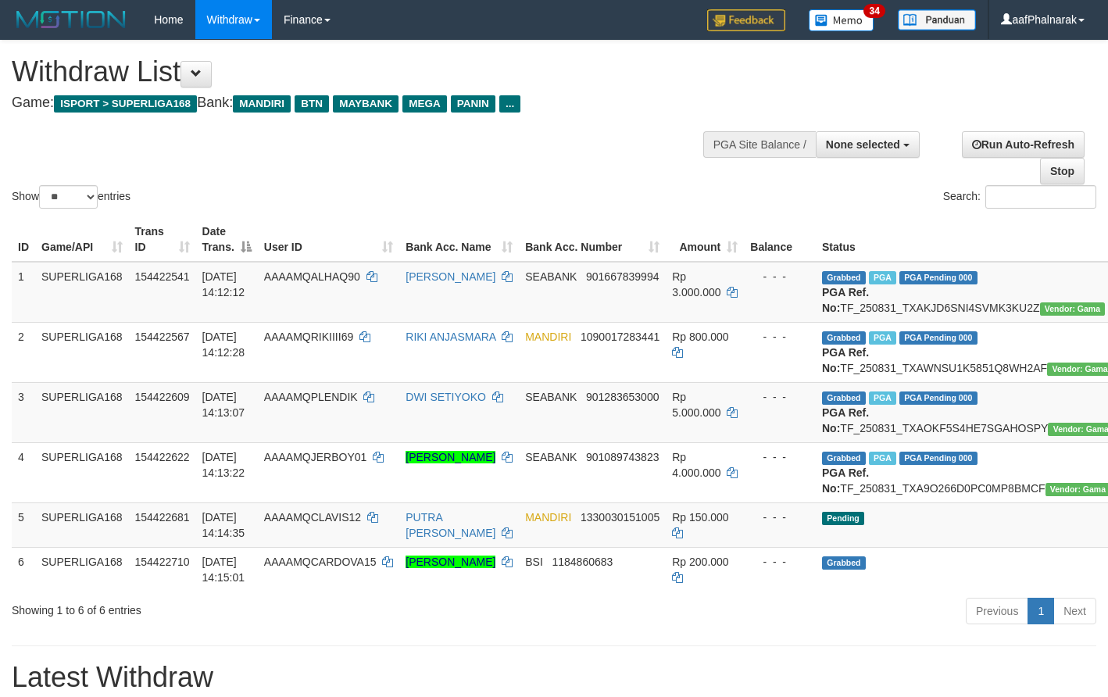 This screenshot has height=697, width=1108. I want to click on span: AAAAMQALHAQ90, so click(312, 277).